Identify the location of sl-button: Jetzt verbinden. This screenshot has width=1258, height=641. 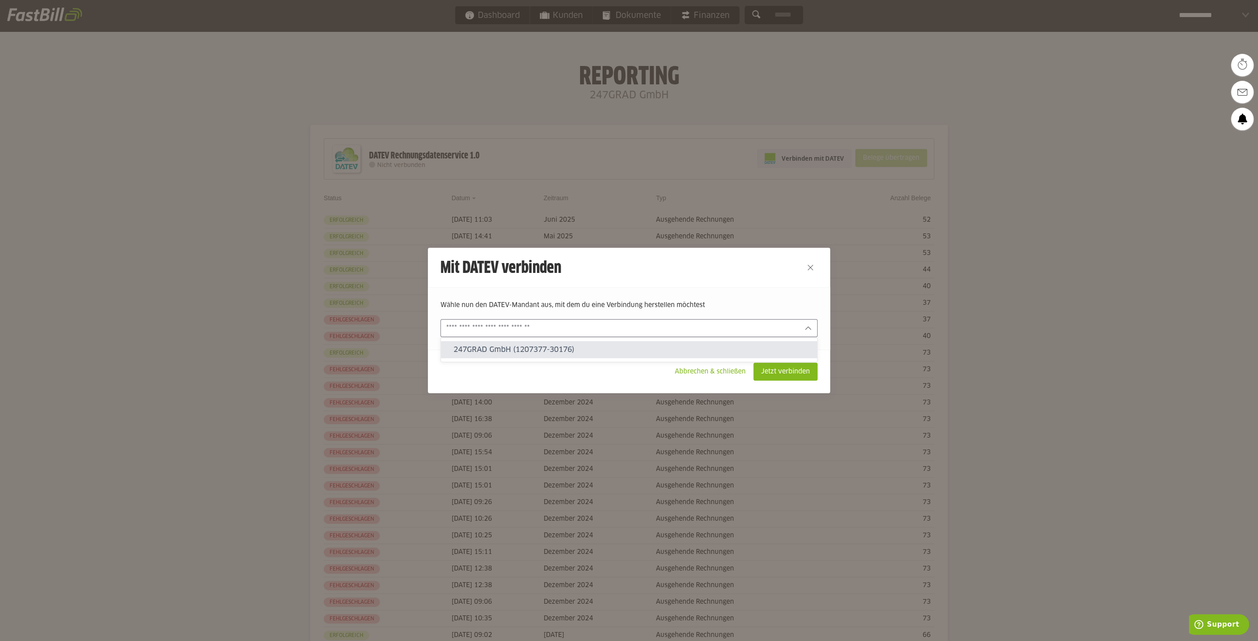
(785, 372).